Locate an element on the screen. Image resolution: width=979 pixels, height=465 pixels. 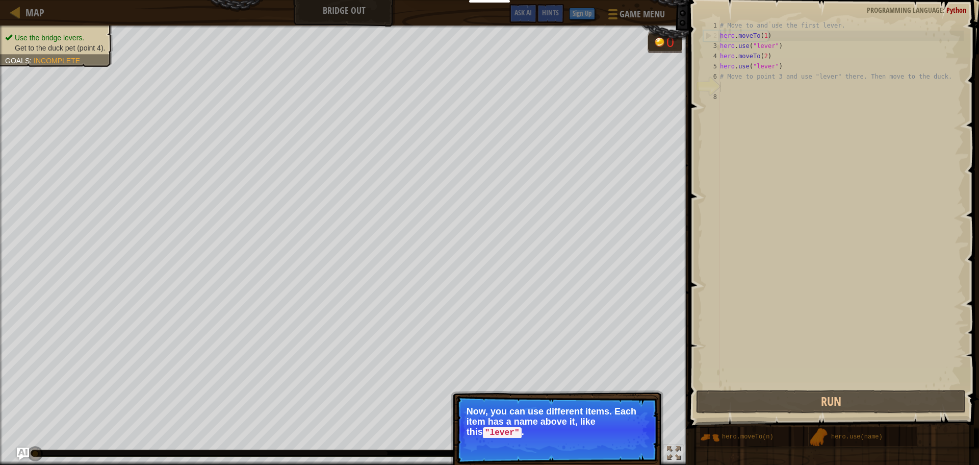
div: 3 is located at coordinates (711, 46).